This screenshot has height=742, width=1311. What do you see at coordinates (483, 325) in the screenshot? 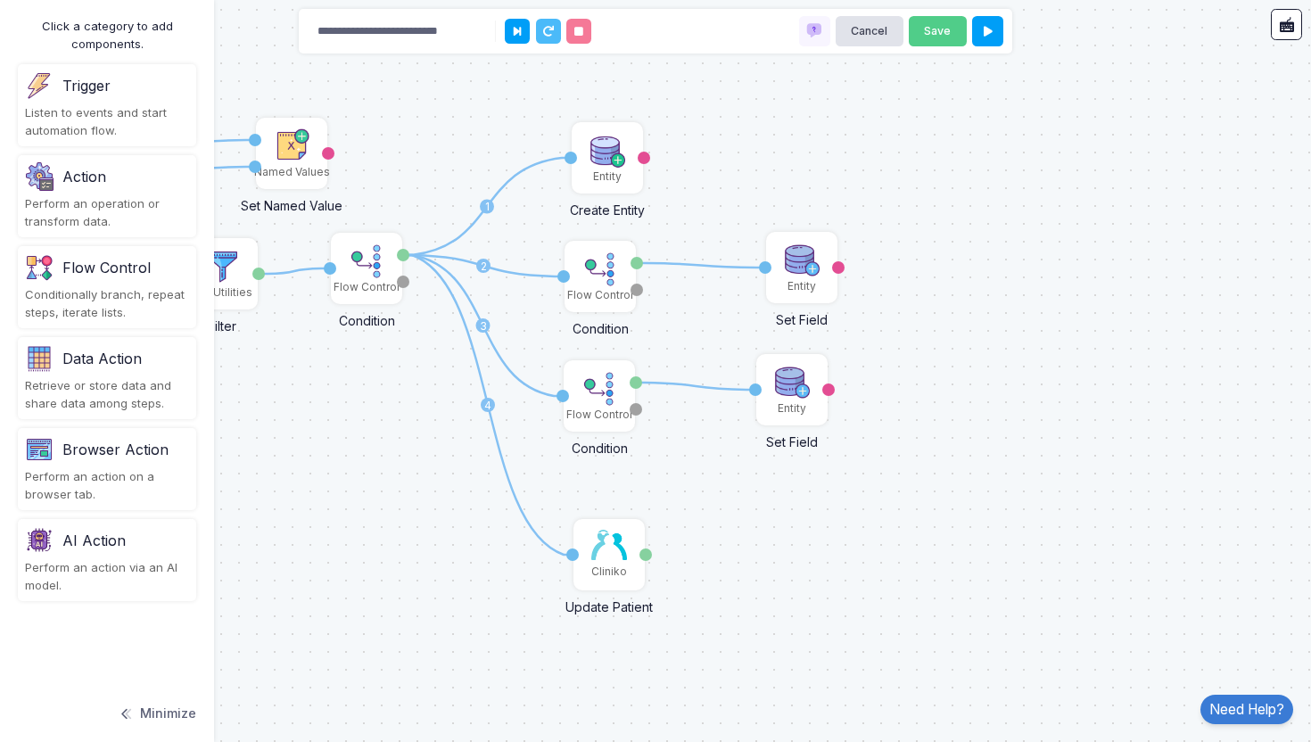
I see `text: 3` at bounding box center [483, 325].